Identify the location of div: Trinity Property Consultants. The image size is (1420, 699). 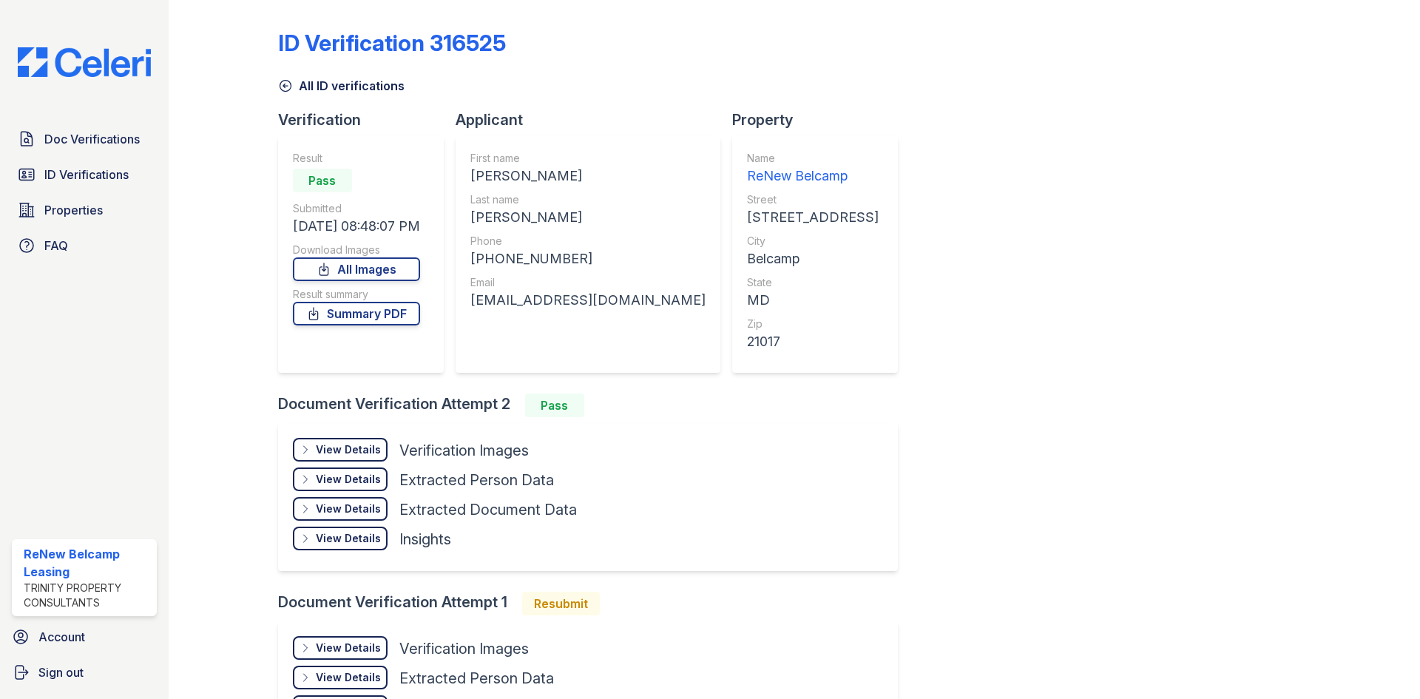
(87, 595).